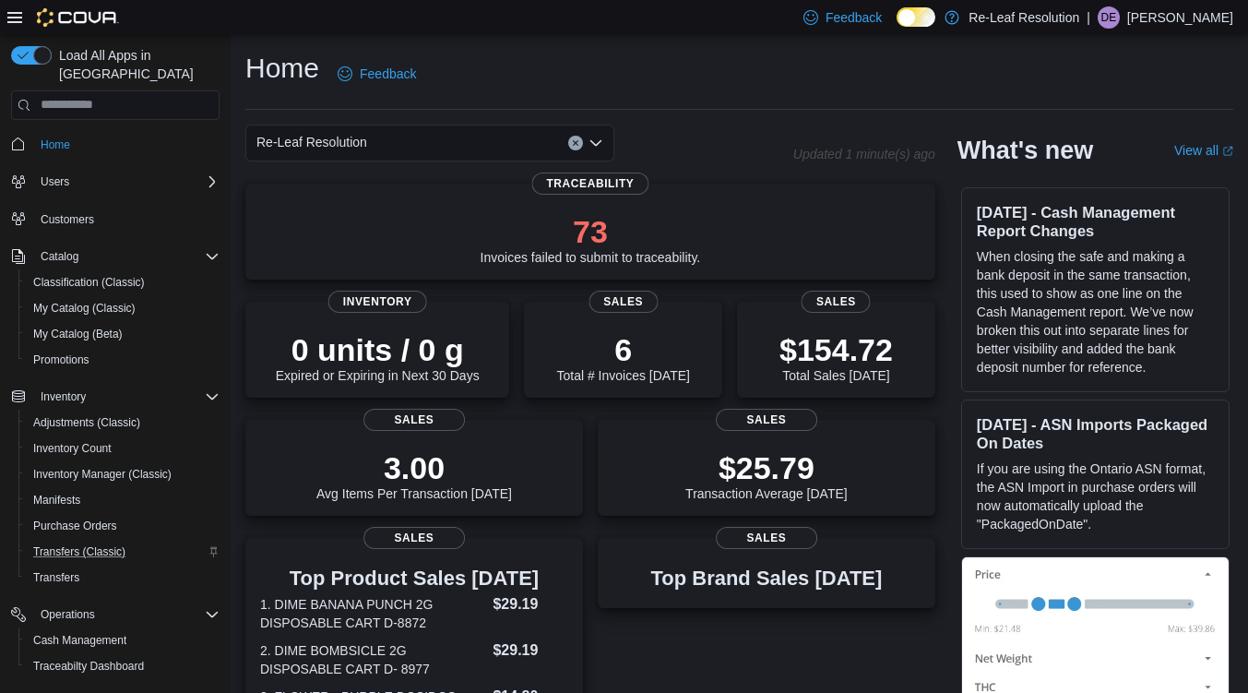 The width and height of the screenshot is (1248, 693). I want to click on button: Adjustments (Classic), so click(123, 422).